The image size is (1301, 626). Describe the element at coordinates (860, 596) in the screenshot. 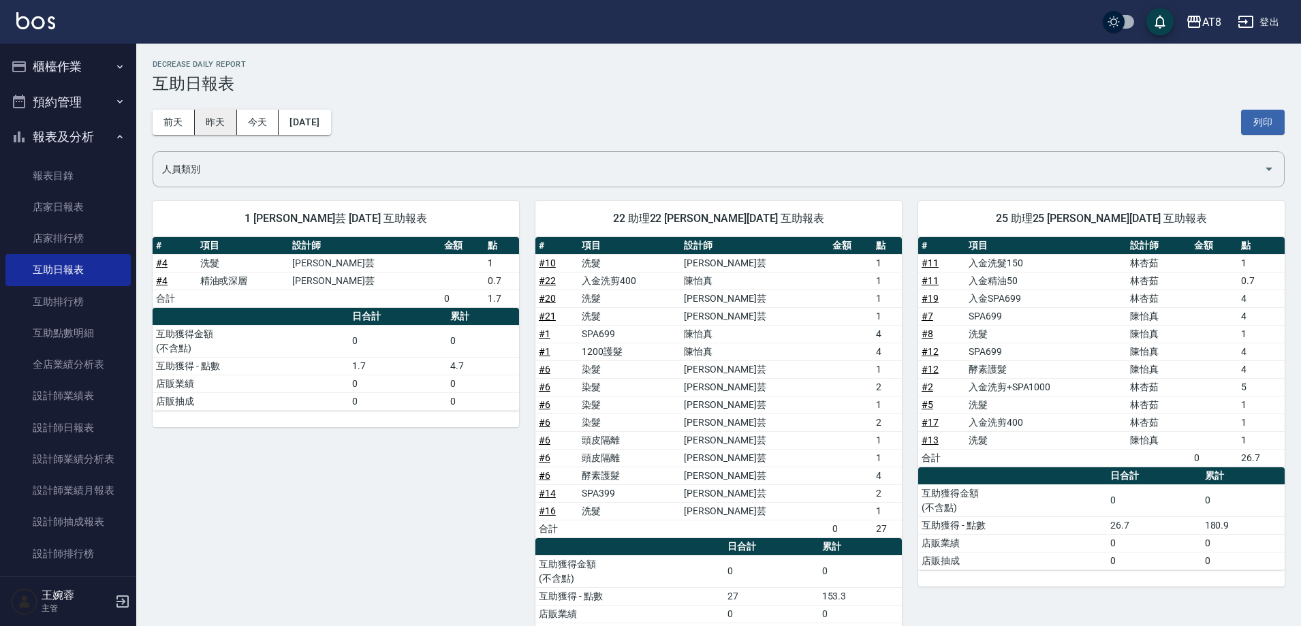

I see `td: 153.3` at that location.